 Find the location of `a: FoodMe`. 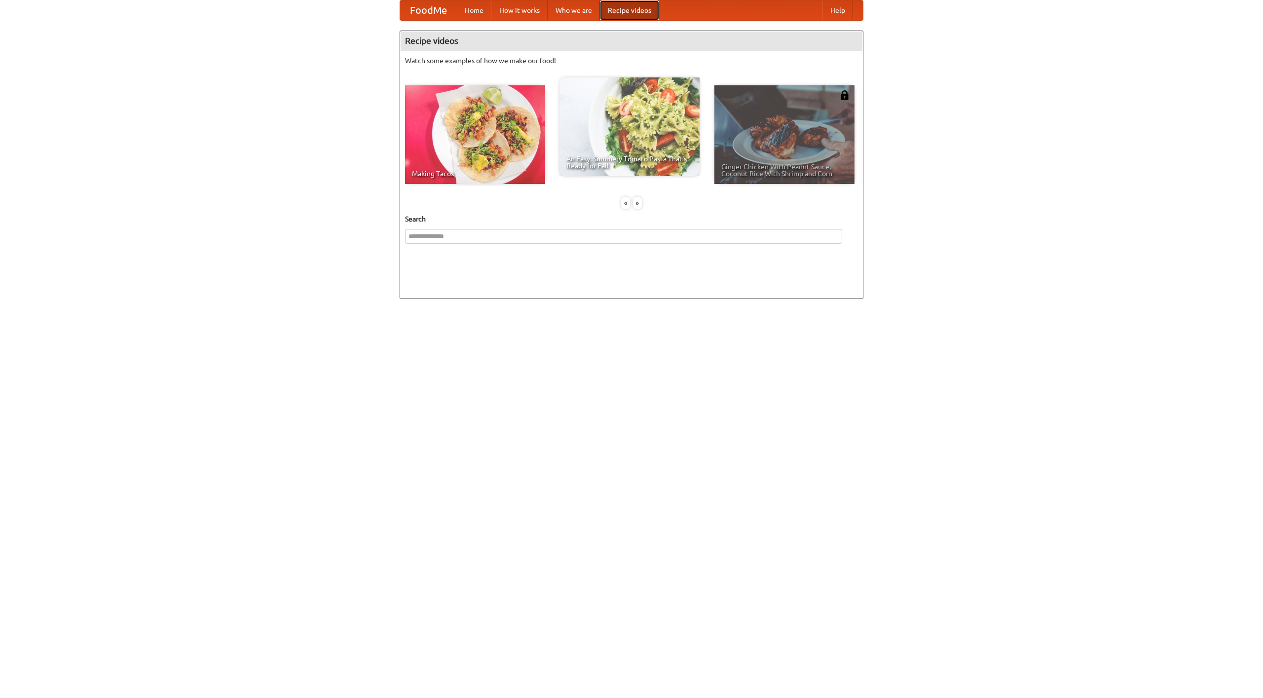

a: FoodMe is located at coordinates (428, 10).